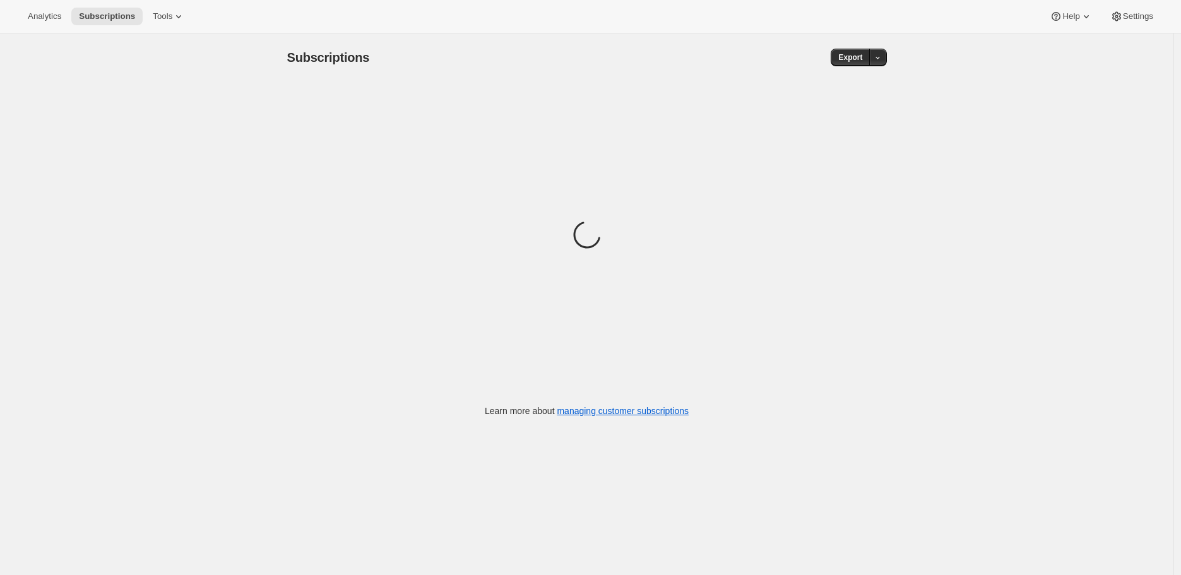 The image size is (1181, 575). What do you see at coordinates (850, 57) in the screenshot?
I see `span: Export` at bounding box center [850, 57].